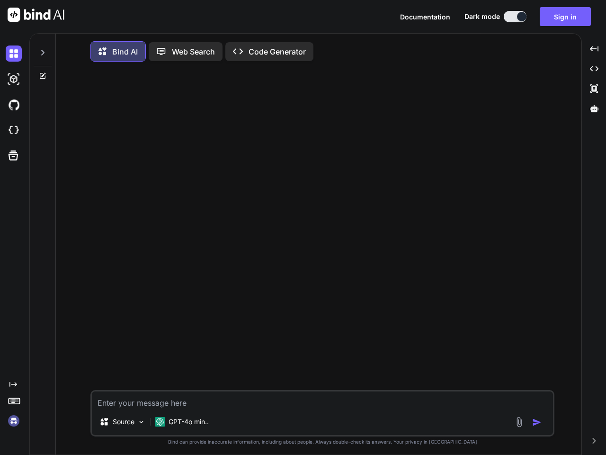 This screenshot has width=606, height=455. Describe the element at coordinates (160, 422) in the screenshot. I see `img: GPT-4o mini` at that location.